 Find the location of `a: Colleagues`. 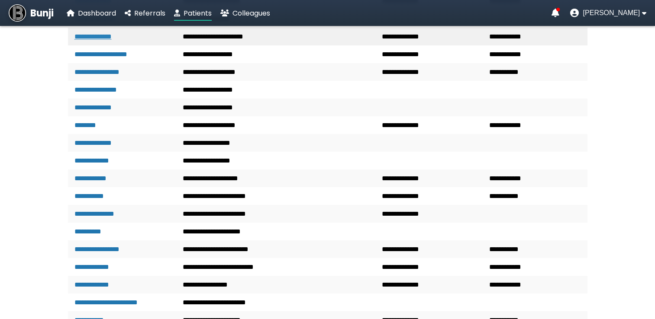

a: Colleagues is located at coordinates (245, 13).